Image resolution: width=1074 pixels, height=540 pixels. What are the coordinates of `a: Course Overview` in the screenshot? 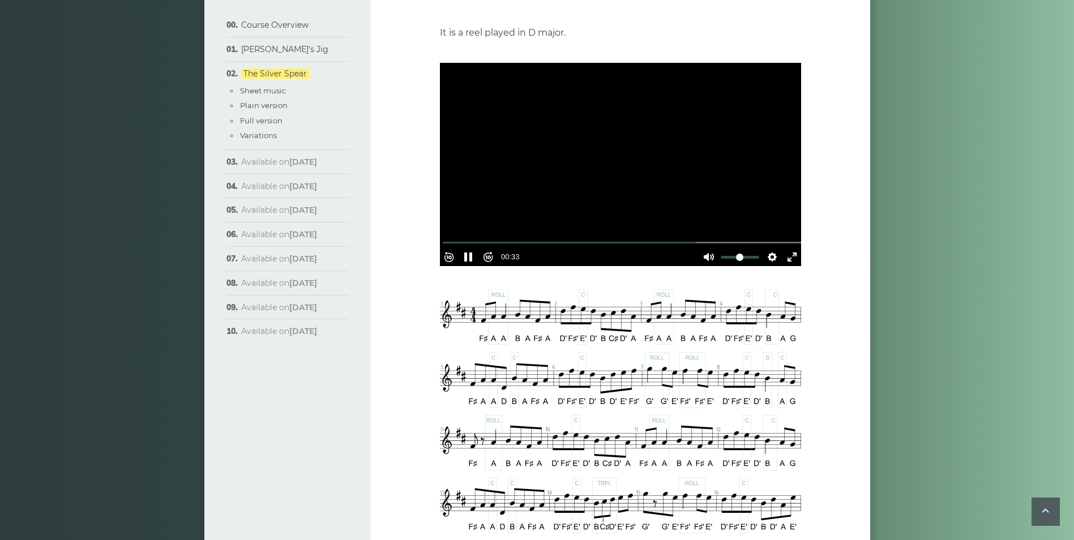 It's located at (274, 25).